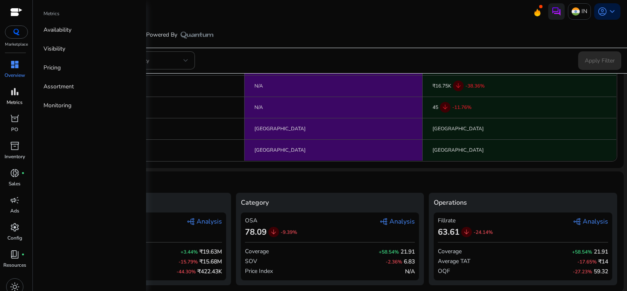 This screenshot has width=627, height=291. What do you see at coordinates (394, 261) in the screenshot?
I see `span: -2.36%` at bounding box center [394, 261].